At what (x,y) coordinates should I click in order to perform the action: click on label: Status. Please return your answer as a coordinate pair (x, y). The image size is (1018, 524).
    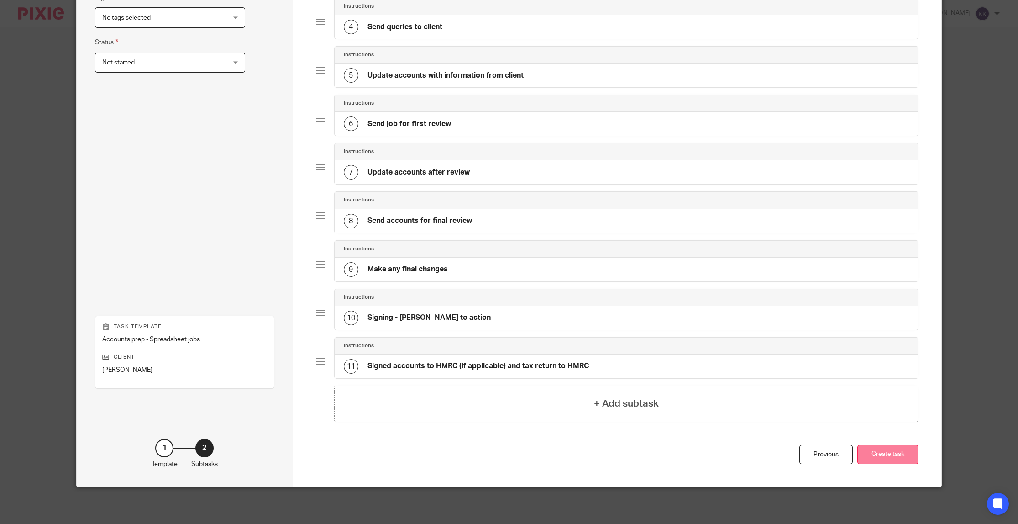
    Looking at the image, I should click on (106, 42).